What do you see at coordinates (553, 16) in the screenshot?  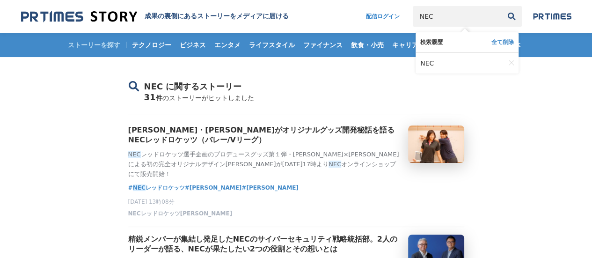 I see `img: prtimes` at bounding box center [553, 16].